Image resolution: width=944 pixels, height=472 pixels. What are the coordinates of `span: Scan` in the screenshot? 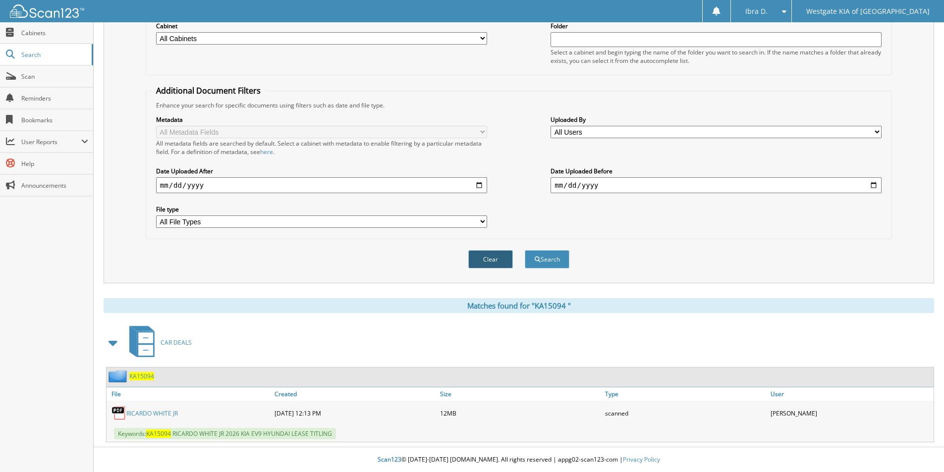 It's located at (55, 76).